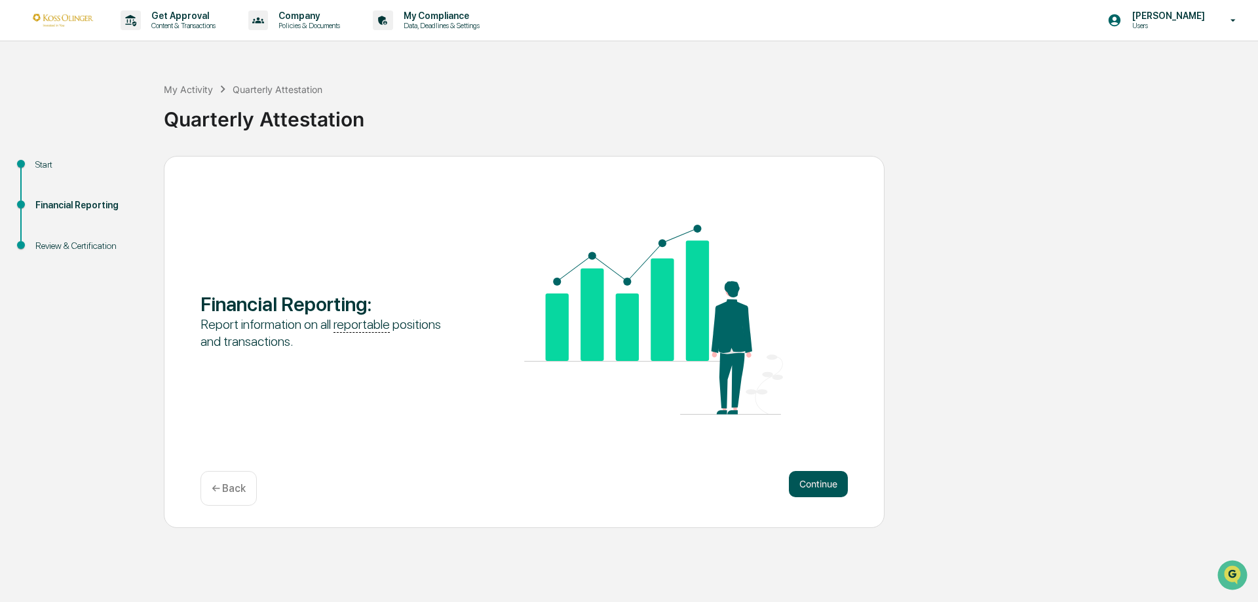  Describe the element at coordinates (63, 20) in the screenshot. I see `img: logo` at that location.